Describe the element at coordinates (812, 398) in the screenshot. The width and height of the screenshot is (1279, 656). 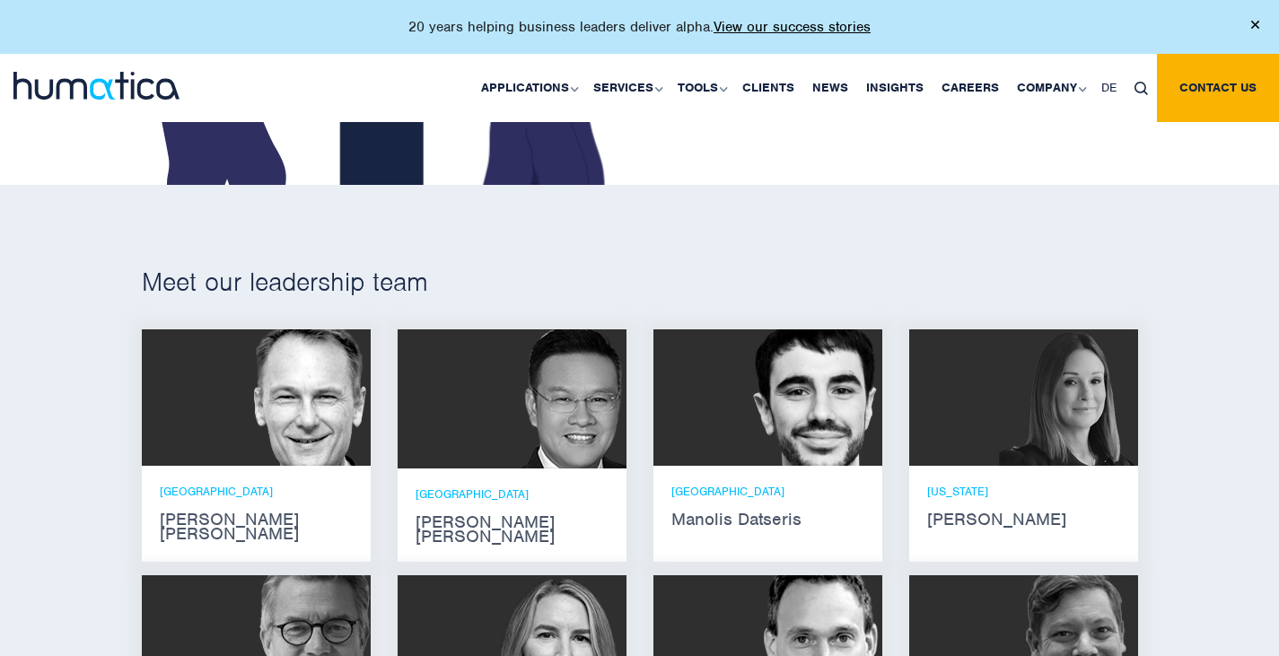
I see `img: Manolis Datseris` at that location.